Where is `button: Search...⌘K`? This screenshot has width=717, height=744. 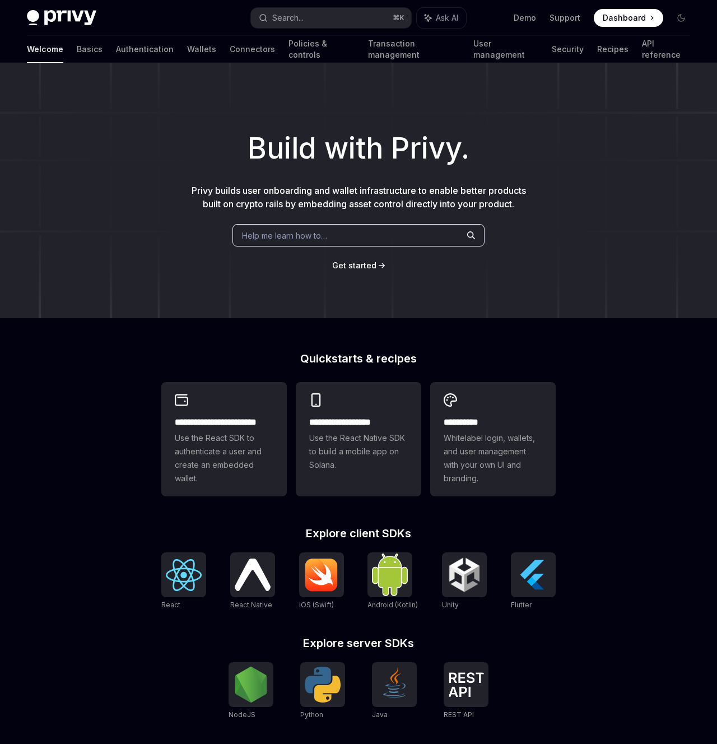
button: Search...⌘K is located at coordinates (331, 18).